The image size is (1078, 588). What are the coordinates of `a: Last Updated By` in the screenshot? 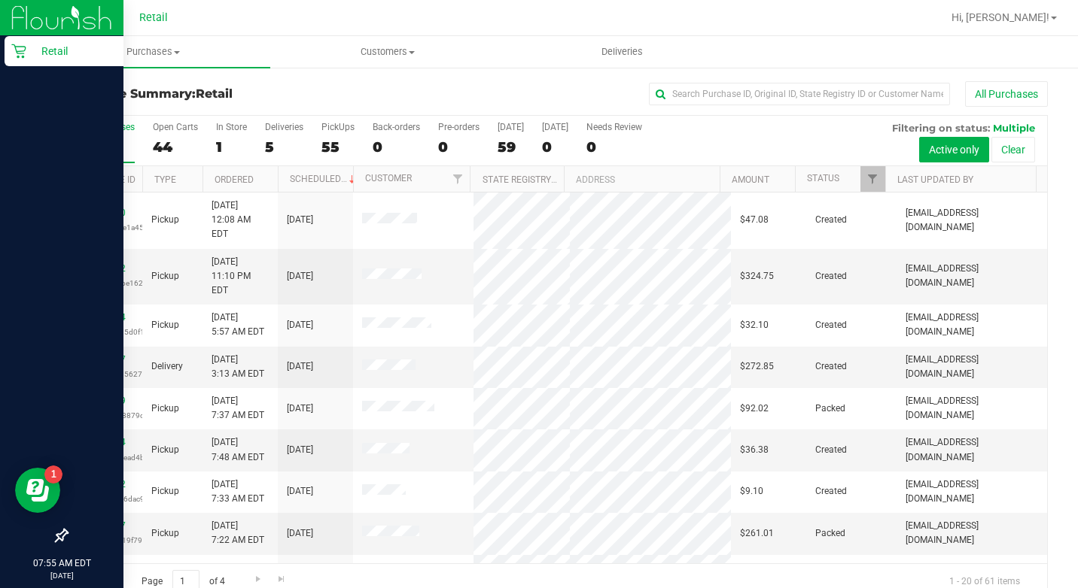 It's located at (935, 180).